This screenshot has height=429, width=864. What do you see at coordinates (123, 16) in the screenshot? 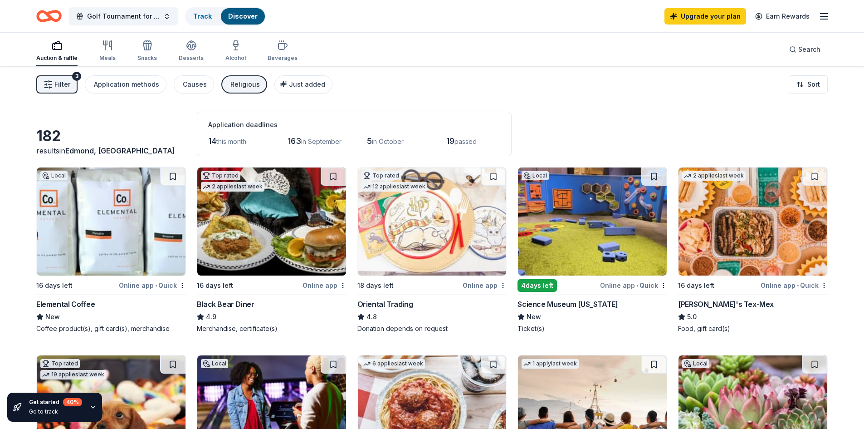
I see `span: Golf Tournament for Single Moms` at bounding box center [123, 16].